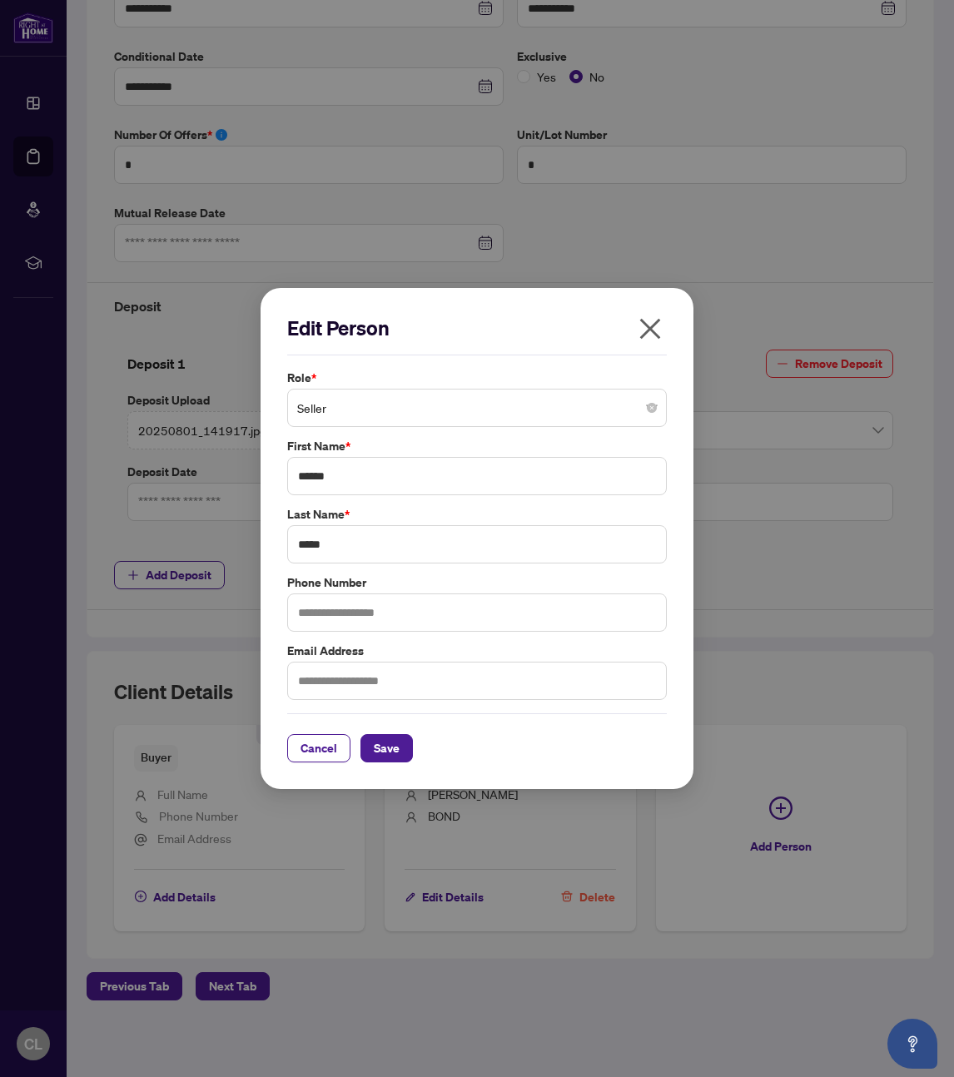 This screenshot has width=954, height=1077. Describe the element at coordinates (477, 328) in the screenshot. I see `h2: Edit Person` at that location.